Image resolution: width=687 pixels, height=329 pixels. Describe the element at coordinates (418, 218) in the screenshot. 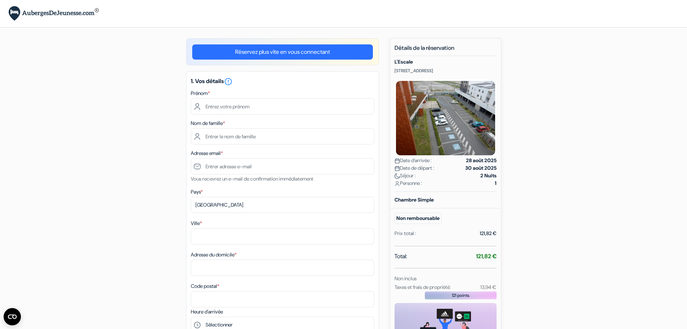

I see `small: Non remboursable` at that location.